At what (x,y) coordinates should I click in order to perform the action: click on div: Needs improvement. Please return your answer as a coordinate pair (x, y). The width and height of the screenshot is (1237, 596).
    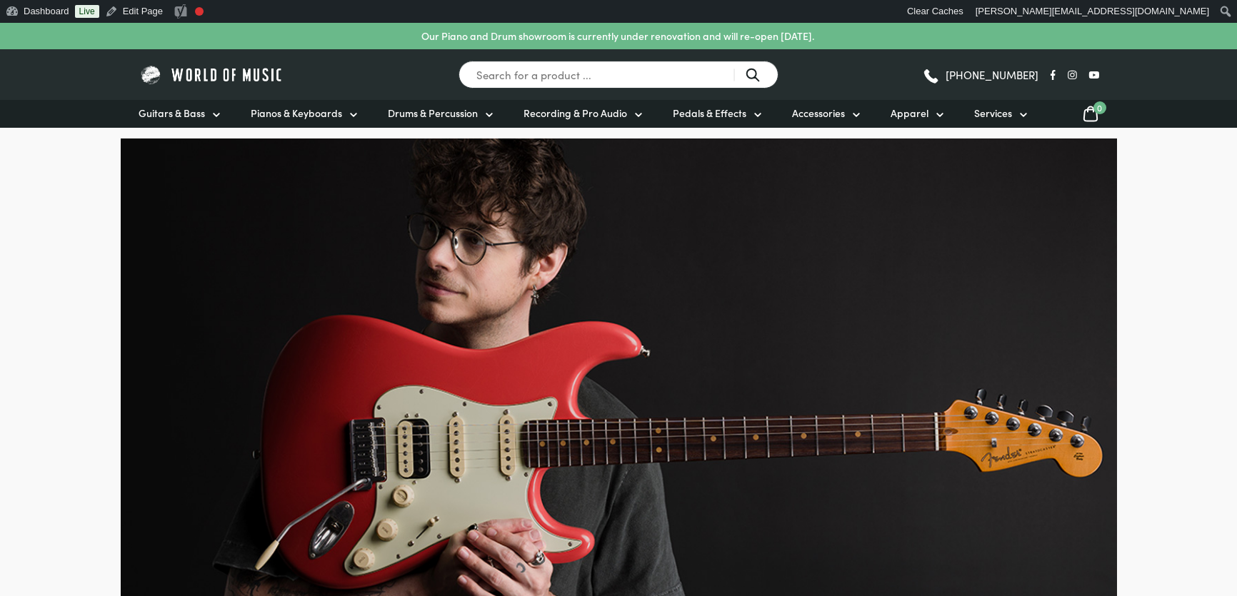
    Looking at the image, I should click on (199, 11).